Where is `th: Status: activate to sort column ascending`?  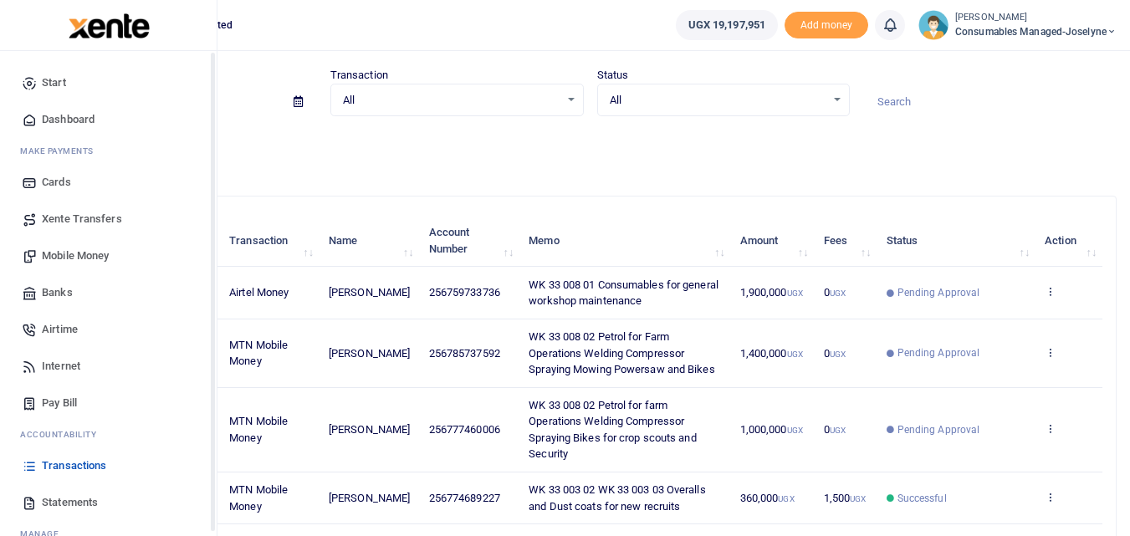
th: Status: activate to sort column ascending is located at coordinates (956, 241).